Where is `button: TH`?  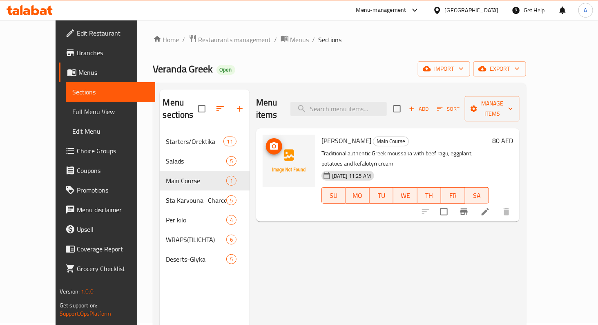 button: TH is located at coordinates (429, 195).